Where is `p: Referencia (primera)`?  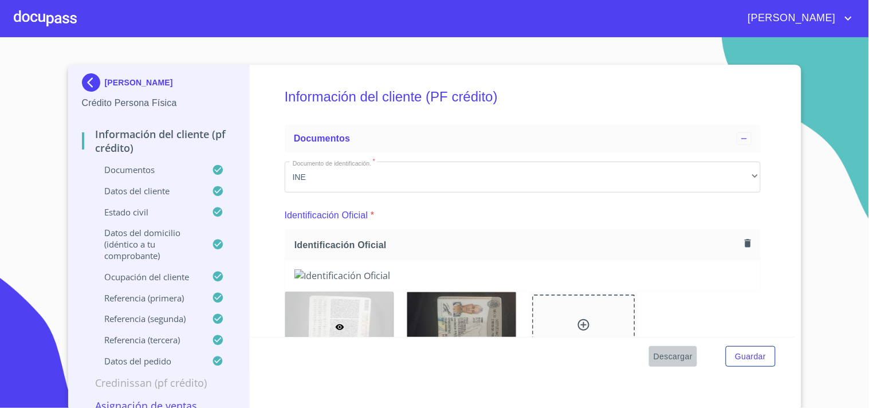
p: Referencia (primera) is located at coordinates (147, 298).